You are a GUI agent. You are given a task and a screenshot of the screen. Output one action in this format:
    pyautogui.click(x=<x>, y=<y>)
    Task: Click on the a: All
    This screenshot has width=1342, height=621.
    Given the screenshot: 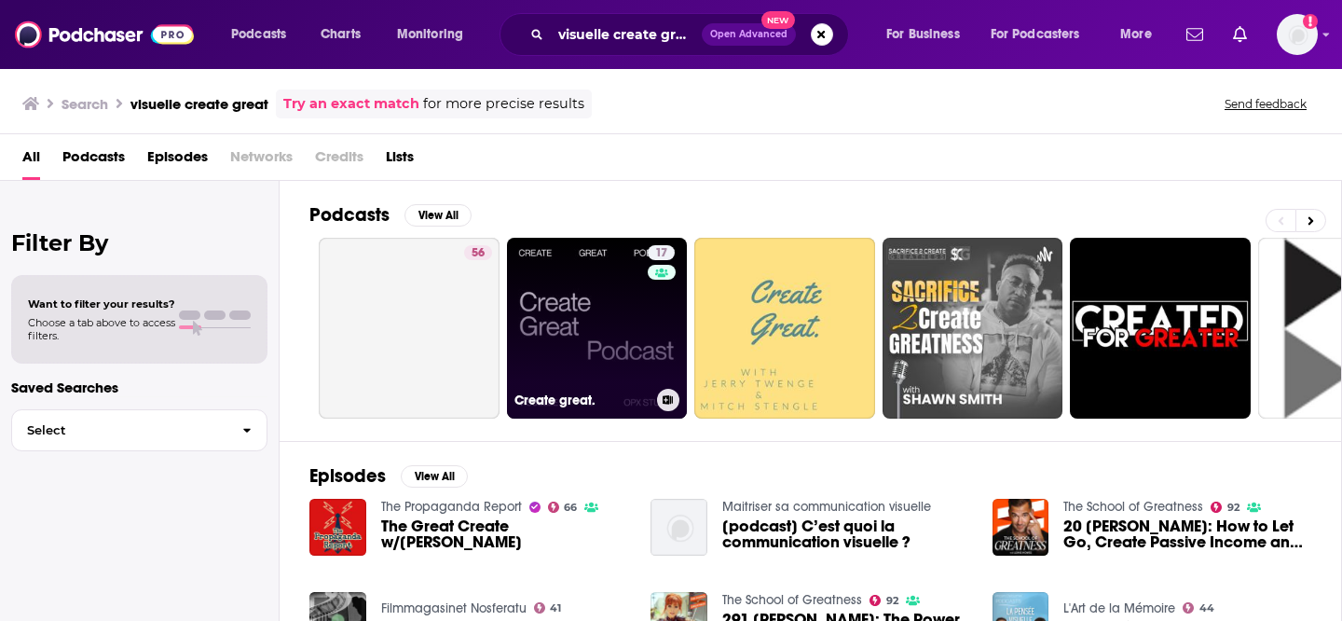 What is the action you would take?
    pyautogui.click(x=31, y=160)
    